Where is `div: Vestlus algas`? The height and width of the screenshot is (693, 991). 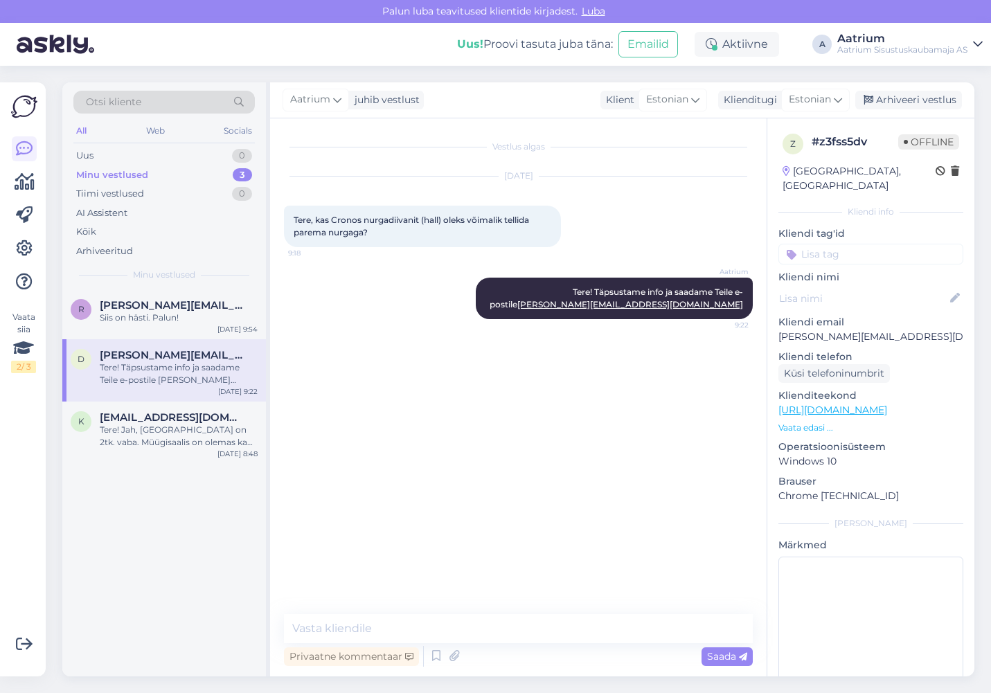 div: Vestlus algas is located at coordinates (518, 147).